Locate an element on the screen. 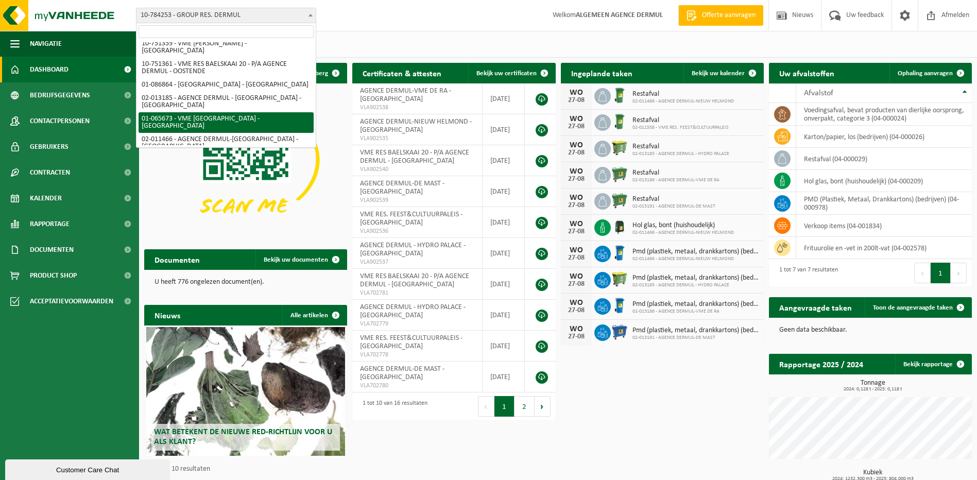 The image size is (977, 480). td: verkoop items (04-001834) is located at coordinates (884, 226).